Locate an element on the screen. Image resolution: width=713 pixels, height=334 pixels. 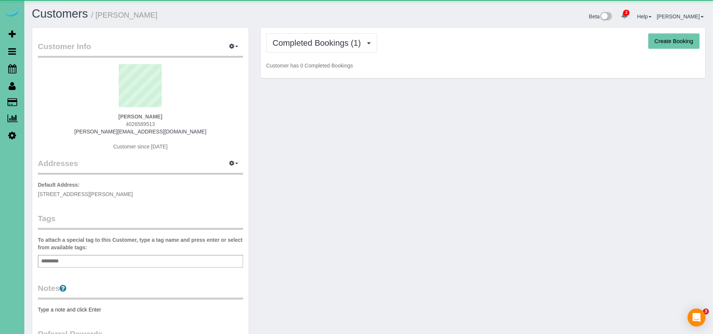
div: Open Intercom Messenger is located at coordinates (697, 317).